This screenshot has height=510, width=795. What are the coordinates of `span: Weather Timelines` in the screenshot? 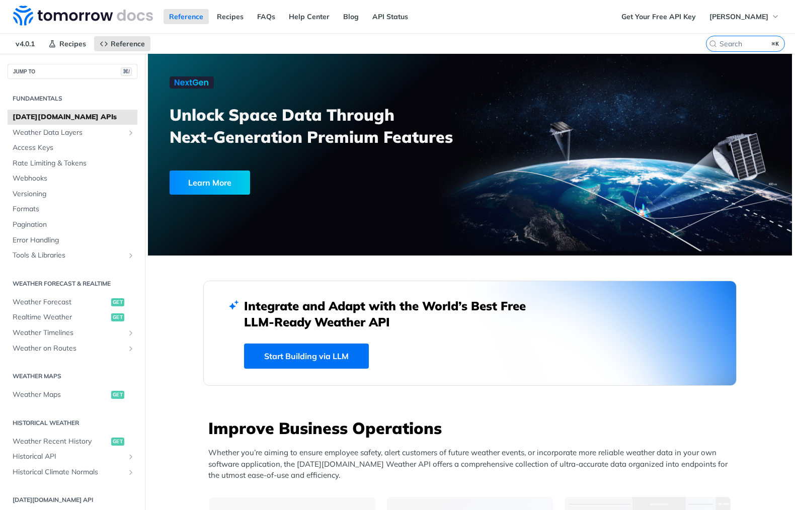 It's located at (68, 333).